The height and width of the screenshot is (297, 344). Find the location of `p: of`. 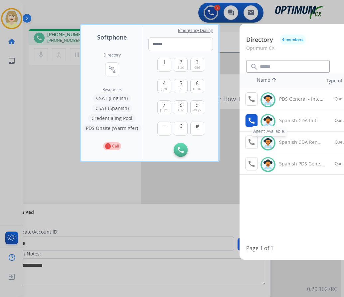

p: of is located at coordinates (266, 249).